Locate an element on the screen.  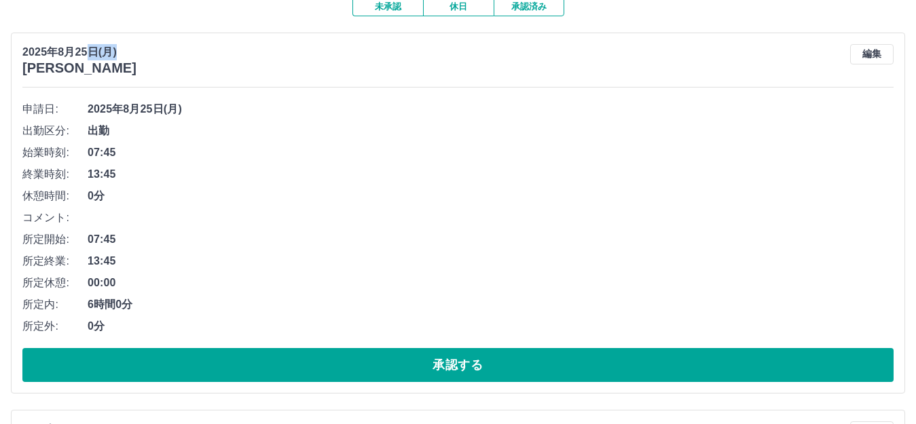
span: 休憩時間: is located at coordinates (55, 196).